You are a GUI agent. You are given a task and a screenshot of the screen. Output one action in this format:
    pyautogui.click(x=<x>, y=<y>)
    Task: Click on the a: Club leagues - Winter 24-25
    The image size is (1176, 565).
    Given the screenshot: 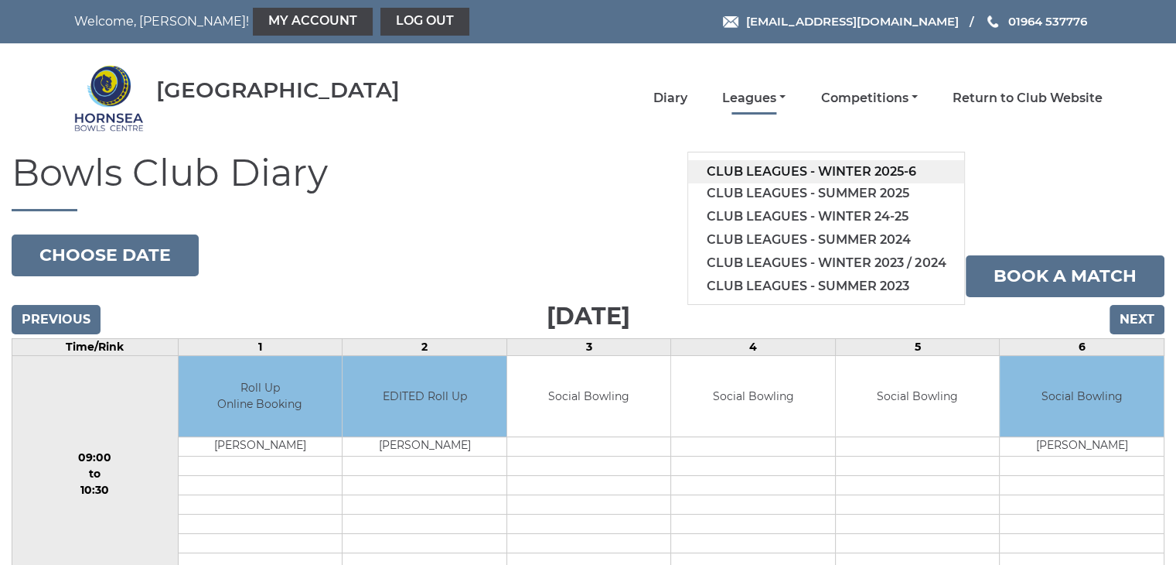 What is the action you would take?
    pyautogui.click(x=826, y=217)
    